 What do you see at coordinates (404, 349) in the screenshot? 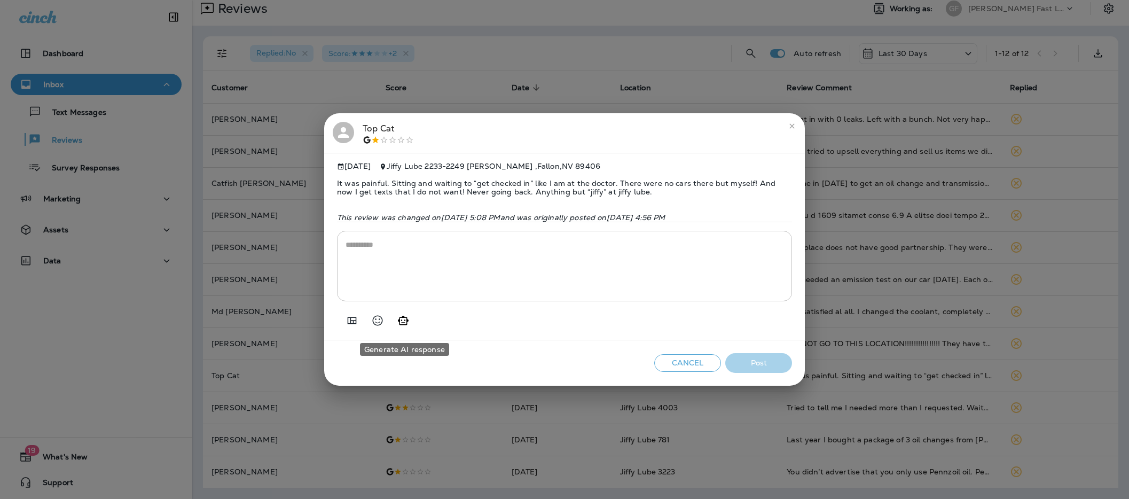
I see `div: Generate AI response` at bounding box center [404, 349].